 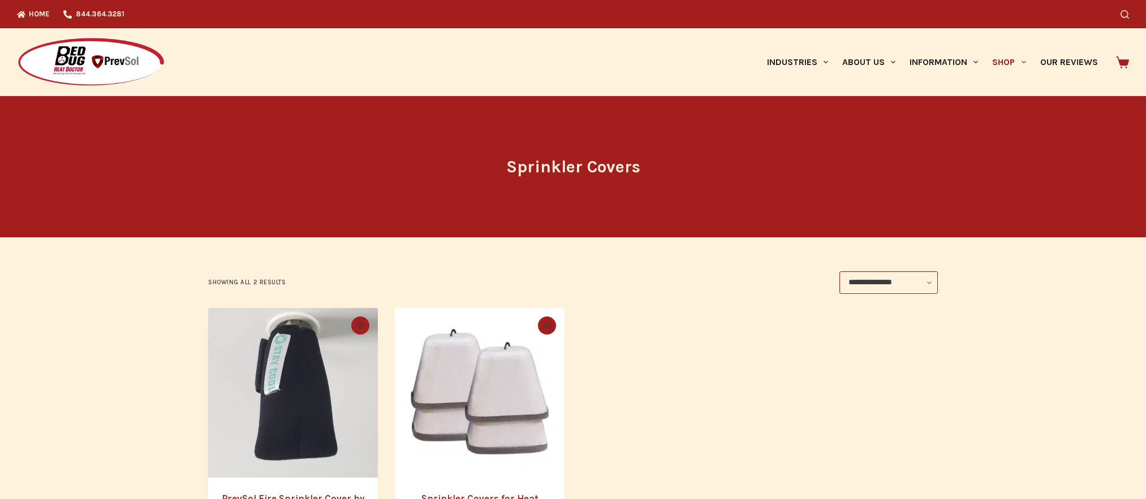 I want to click on img: Prevsol/Bed Bug Heat Doctor, so click(x=91, y=62).